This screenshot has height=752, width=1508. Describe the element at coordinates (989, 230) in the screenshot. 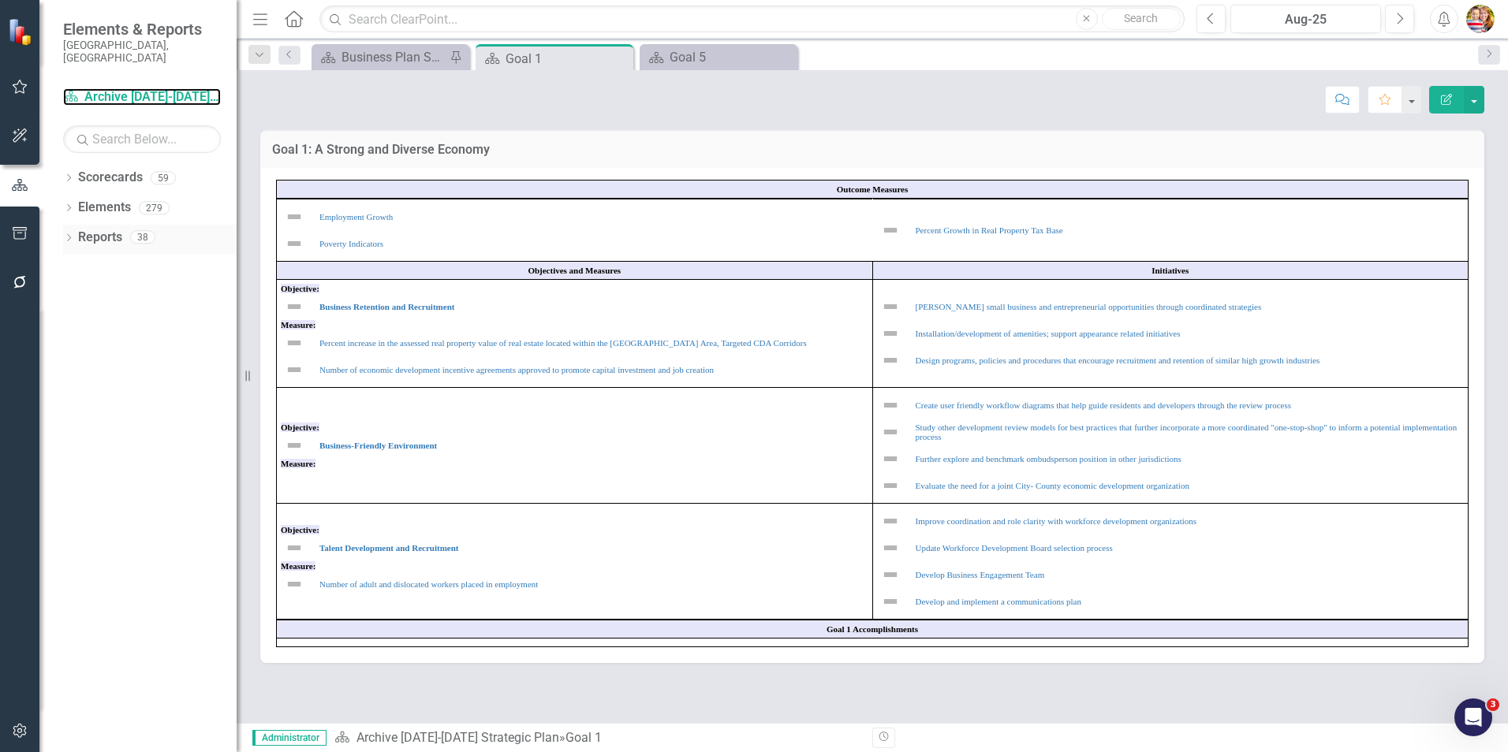

I see `a: Percent Growth in Real Property Tax Base` at that location.